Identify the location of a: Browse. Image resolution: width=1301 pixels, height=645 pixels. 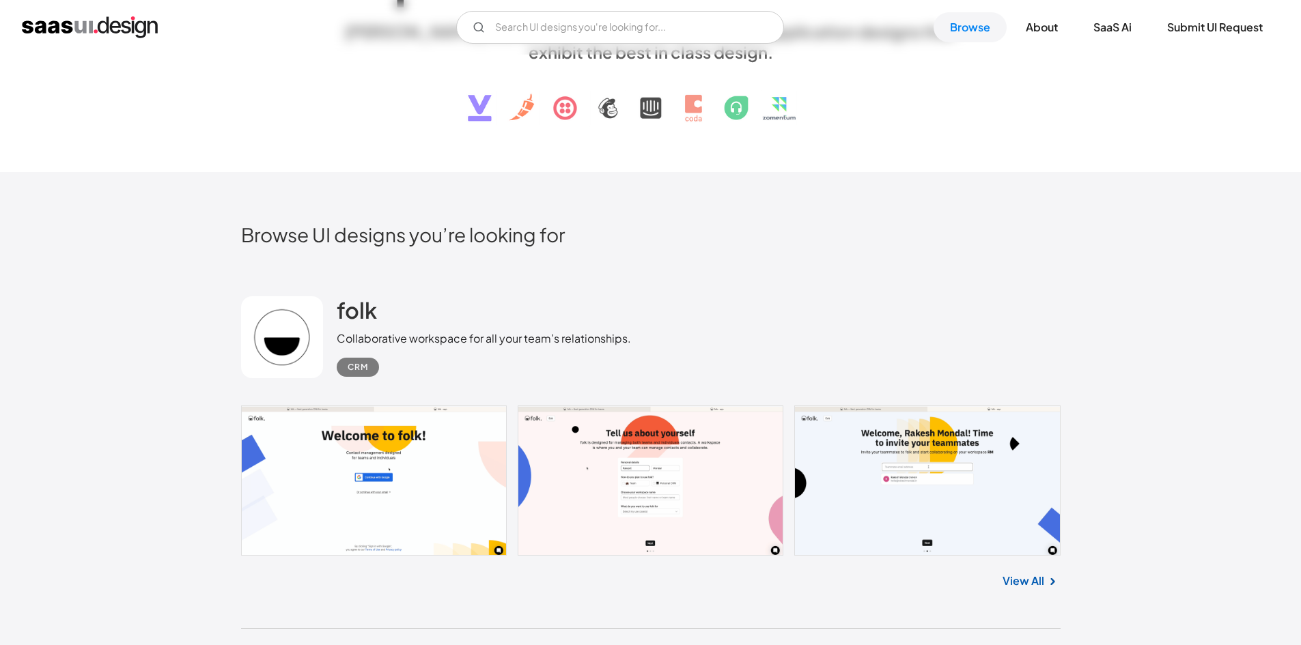
(970, 27).